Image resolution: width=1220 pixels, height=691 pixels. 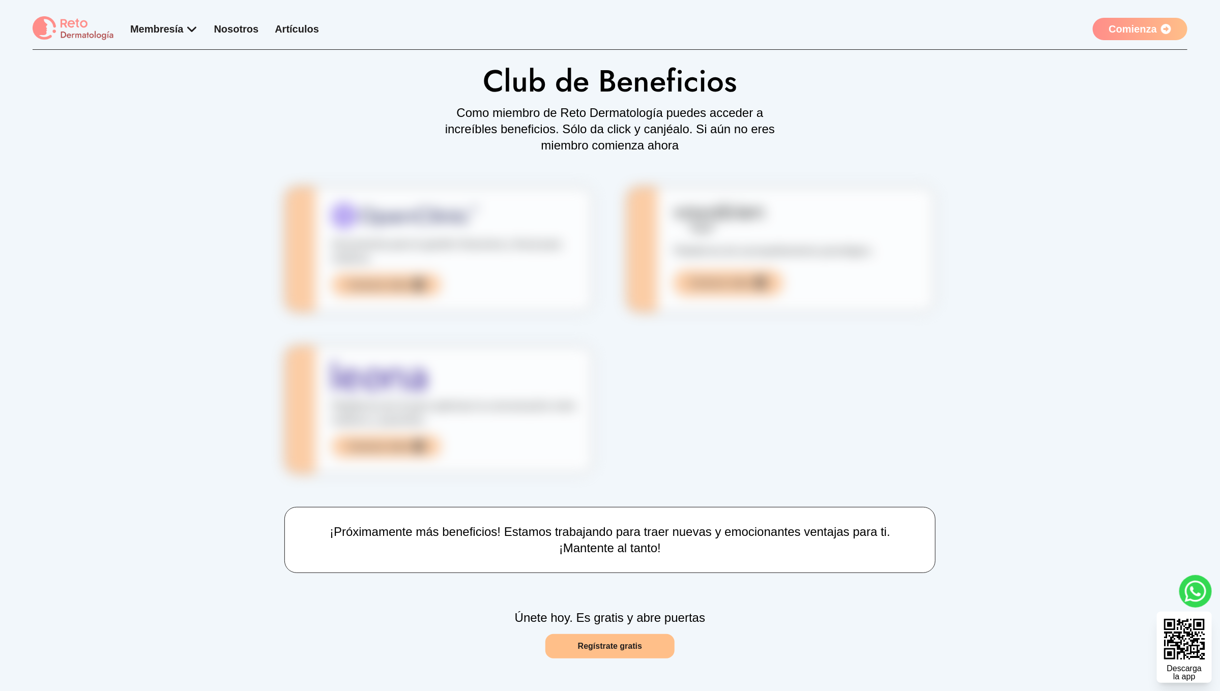 What do you see at coordinates (73, 28) in the screenshot?
I see `img: logo Reto dermatología` at bounding box center [73, 28].